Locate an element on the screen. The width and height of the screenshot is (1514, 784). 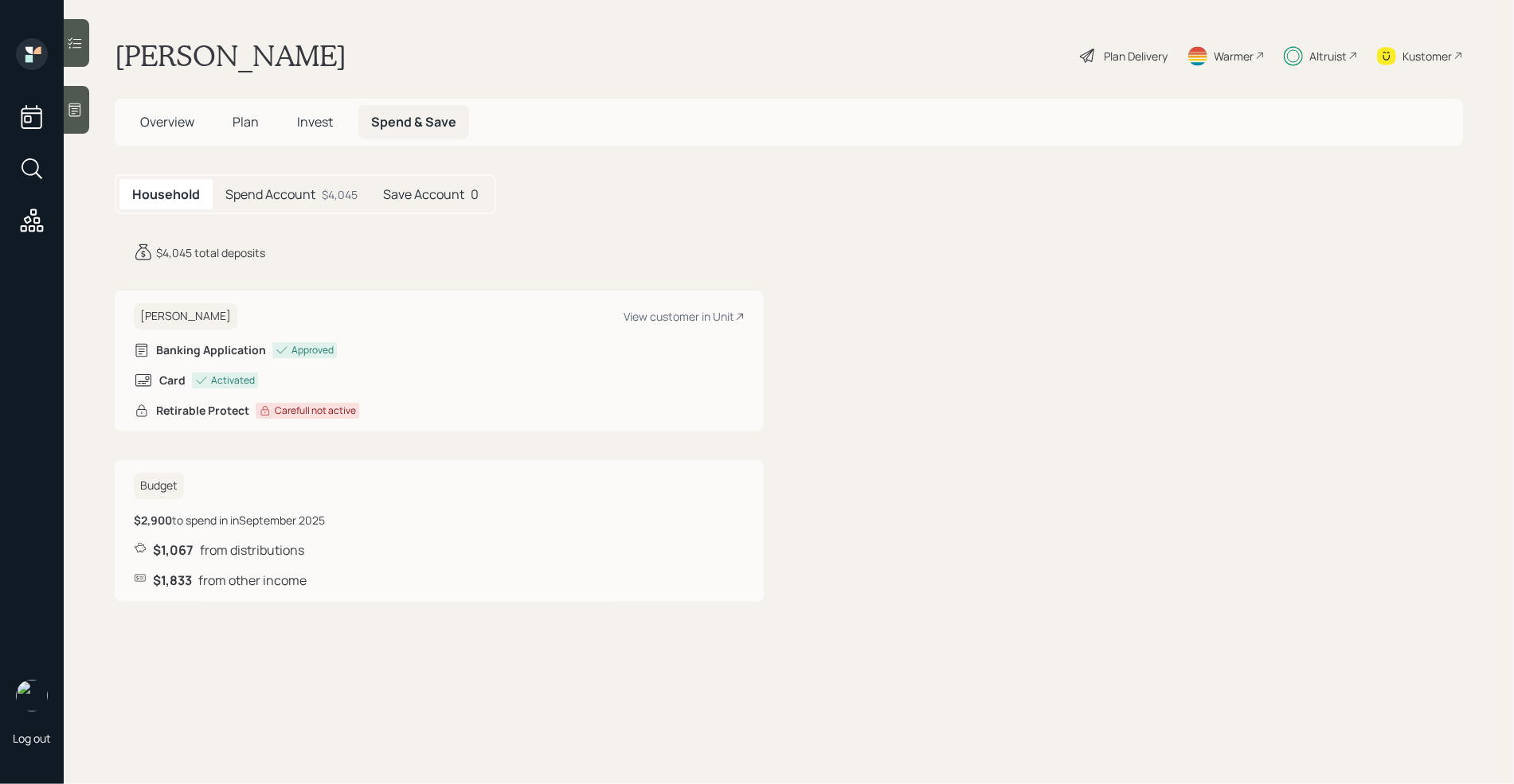
div: from other income is located at coordinates (439, 581).